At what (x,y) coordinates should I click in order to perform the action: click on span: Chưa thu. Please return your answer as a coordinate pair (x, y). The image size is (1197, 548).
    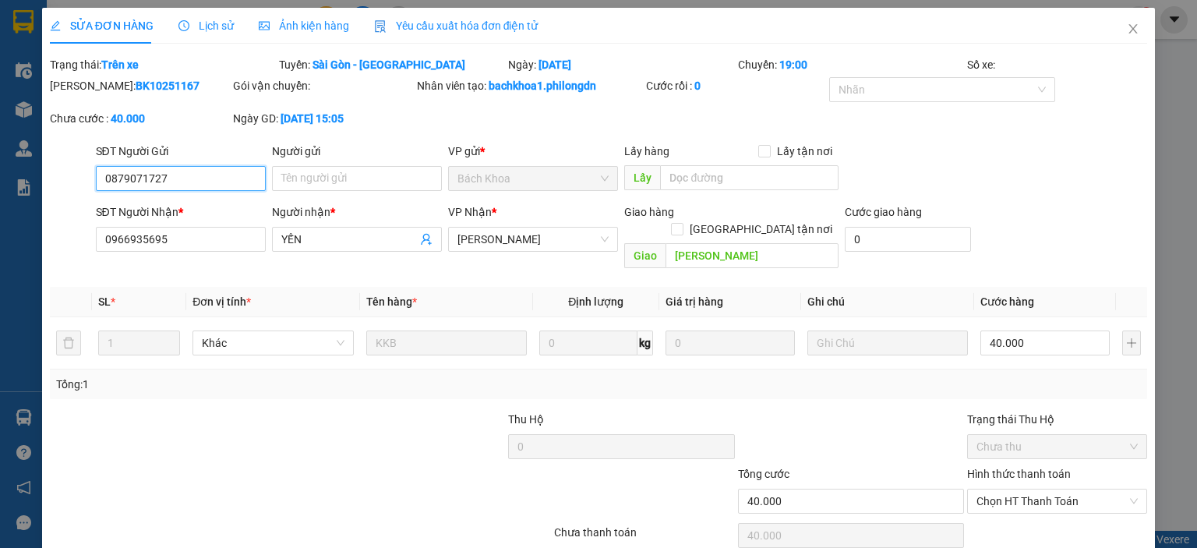
    Looking at the image, I should click on (1057, 447).